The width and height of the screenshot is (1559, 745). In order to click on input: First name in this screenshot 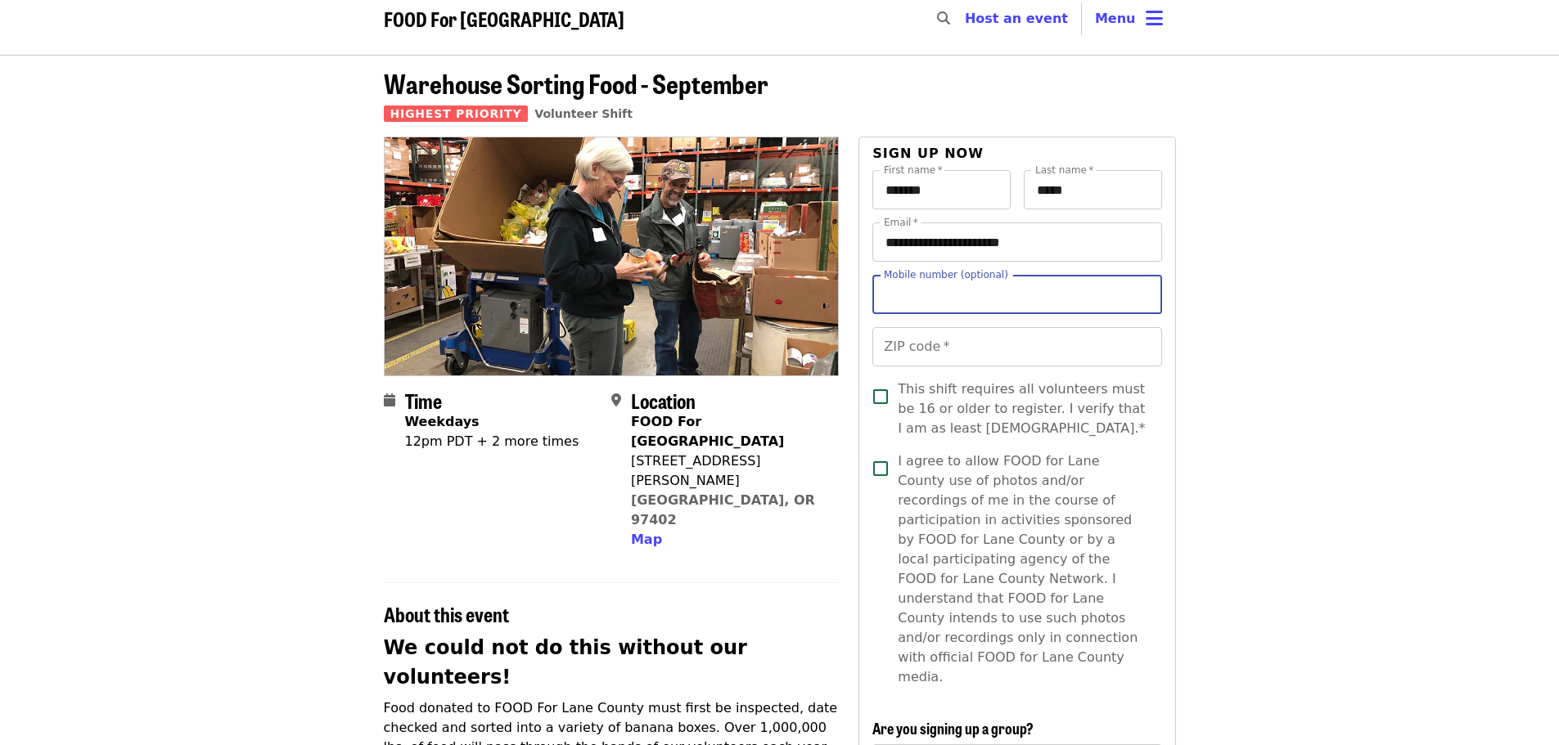, I will do `click(941, 190)`.